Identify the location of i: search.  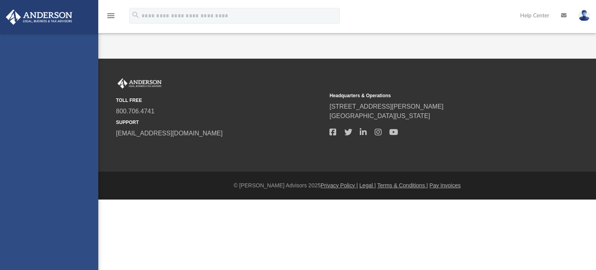
(136, 15).